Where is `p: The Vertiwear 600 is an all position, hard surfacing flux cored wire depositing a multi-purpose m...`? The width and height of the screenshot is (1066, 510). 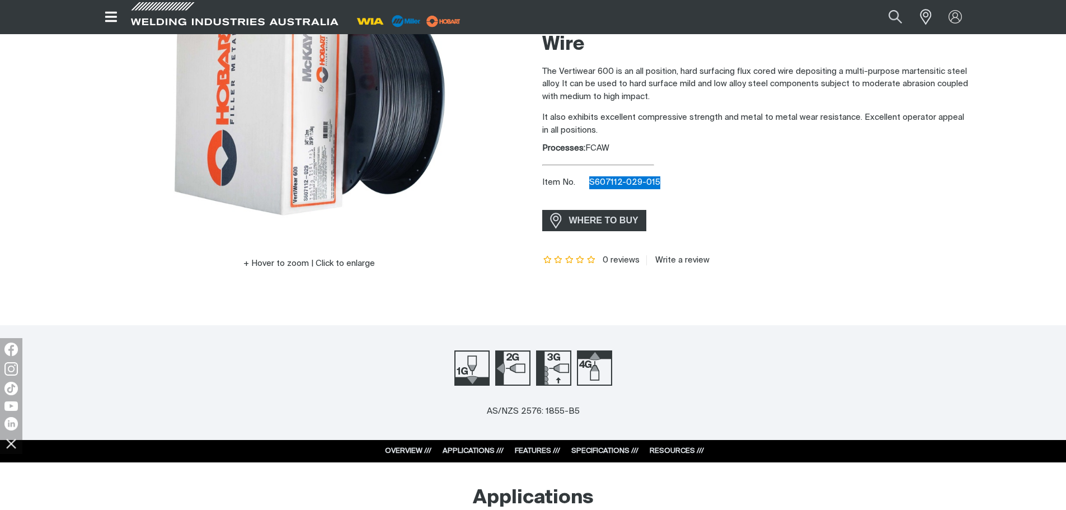
p: The Vertiwear 600 is an all position, hard surfacing flux cored wire depositing a multi-purpose m... is located at coordinates (757, 84).